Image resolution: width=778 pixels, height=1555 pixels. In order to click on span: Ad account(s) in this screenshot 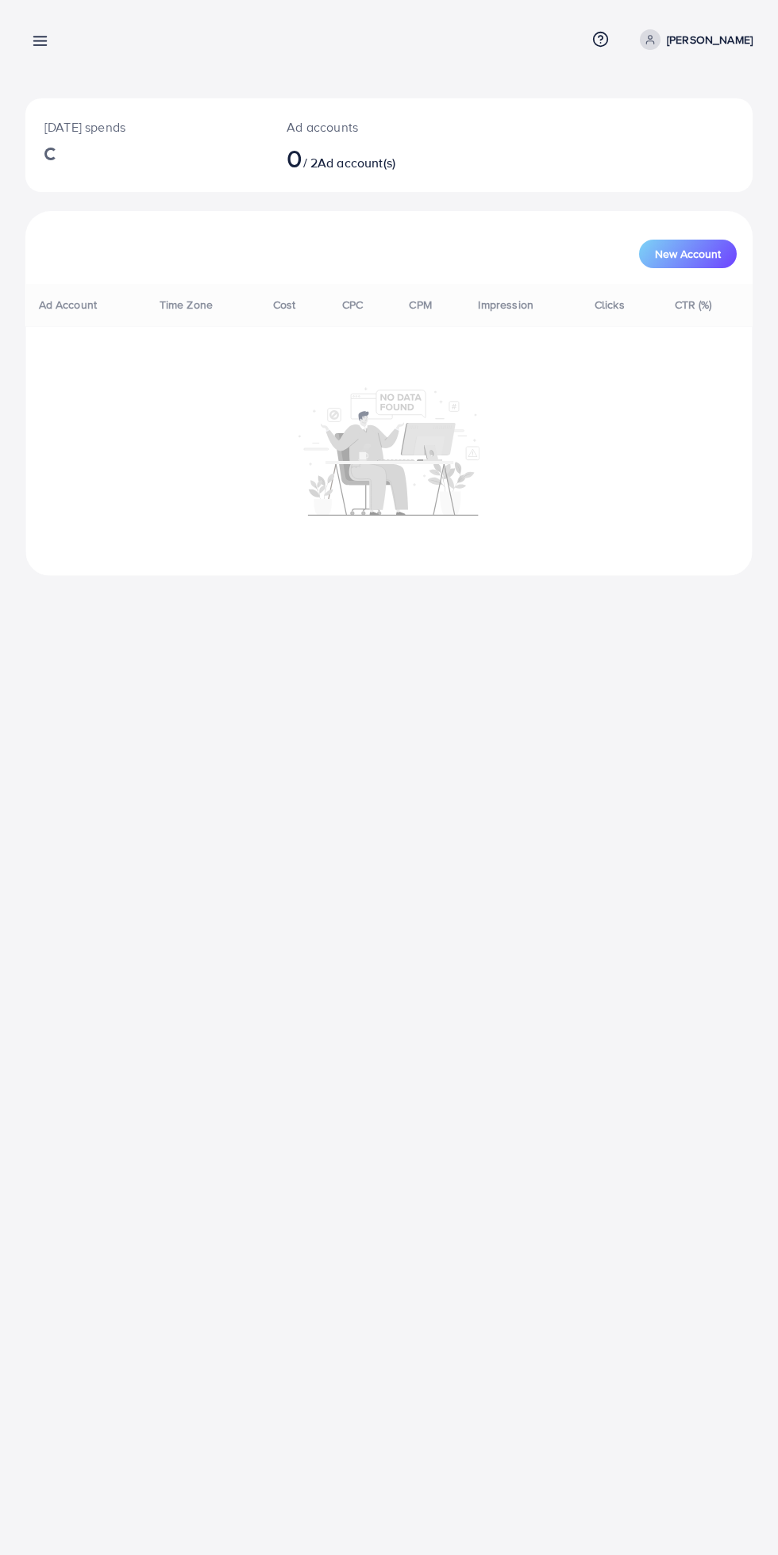, I will do `click(356, 163)`.